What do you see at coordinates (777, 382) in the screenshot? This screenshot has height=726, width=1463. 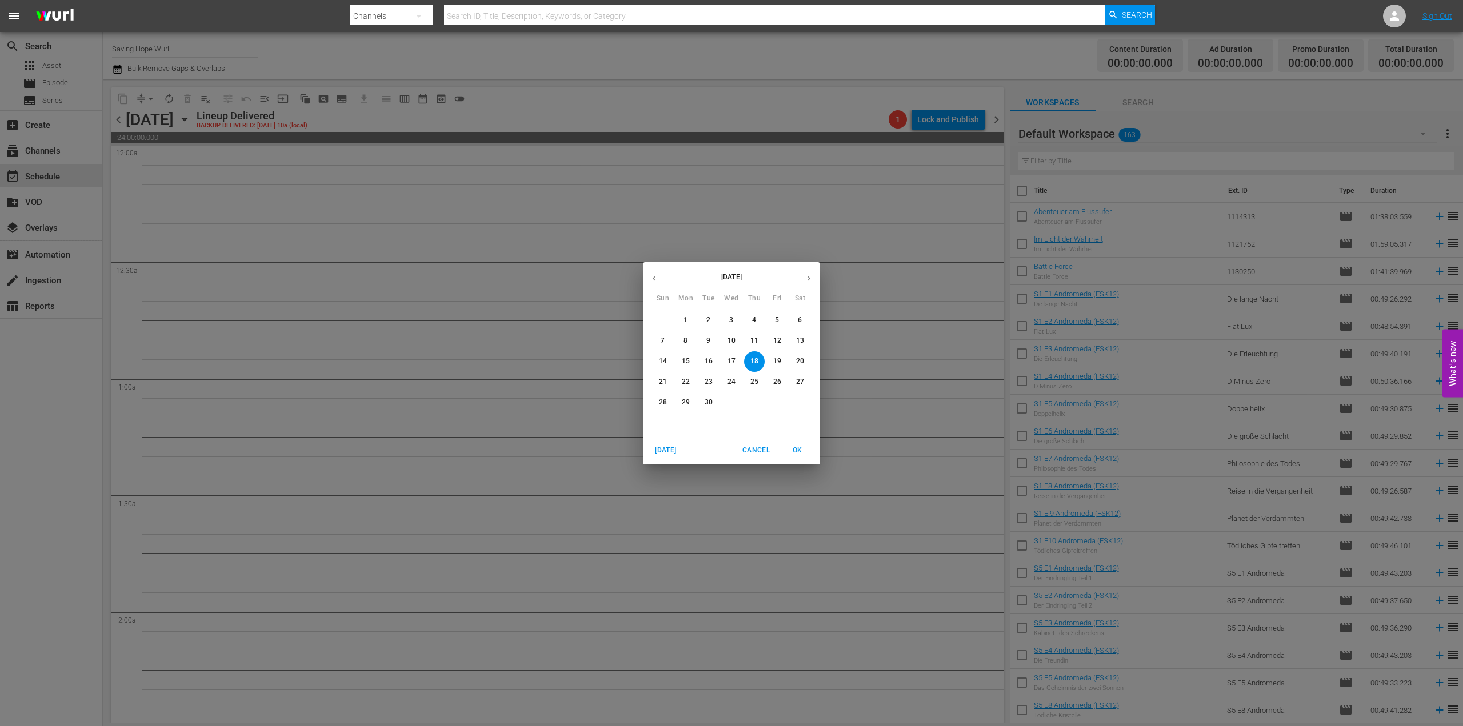 I see `p: 26` at bounding box center [777, 382].